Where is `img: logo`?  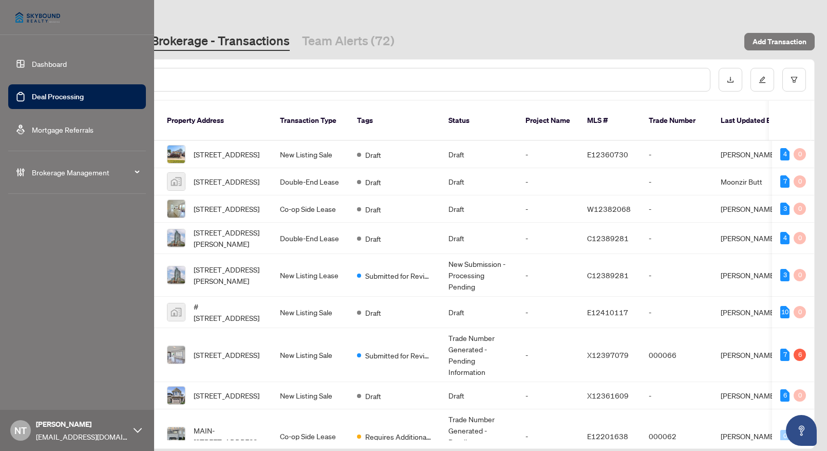 img: logo is located at coordinates (38, 17).